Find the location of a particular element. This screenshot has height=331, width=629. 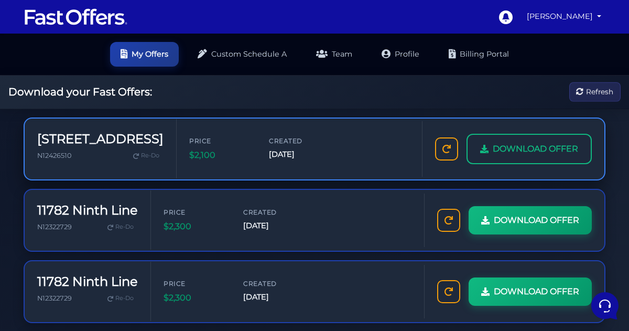

a: Profile is located at coordinates (401, 54).